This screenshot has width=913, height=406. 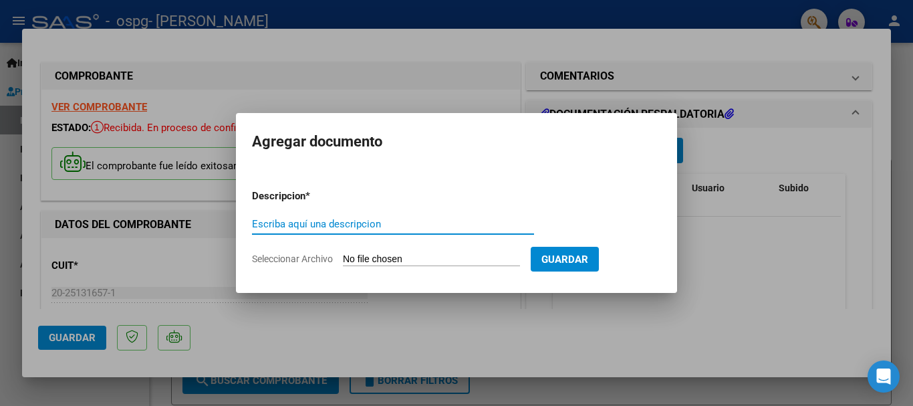 What do you see at coordinates (883, 376) in the screenshot?
I see `div: Open Intercom Messenger` at bounding box center [883, 376].